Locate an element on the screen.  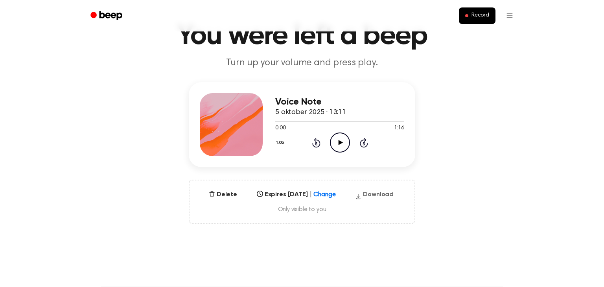
button: Record is located at coordinates (477, 16).